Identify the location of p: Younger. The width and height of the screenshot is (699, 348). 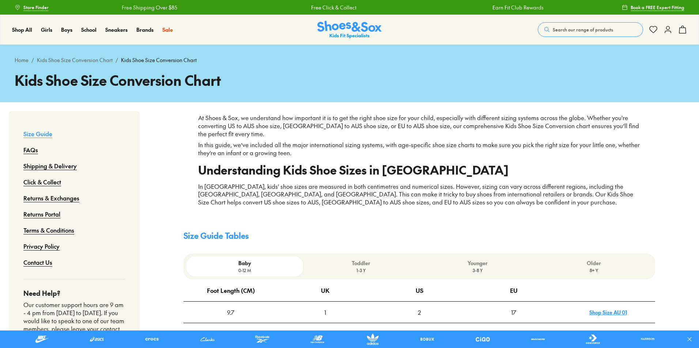
(477, 263).